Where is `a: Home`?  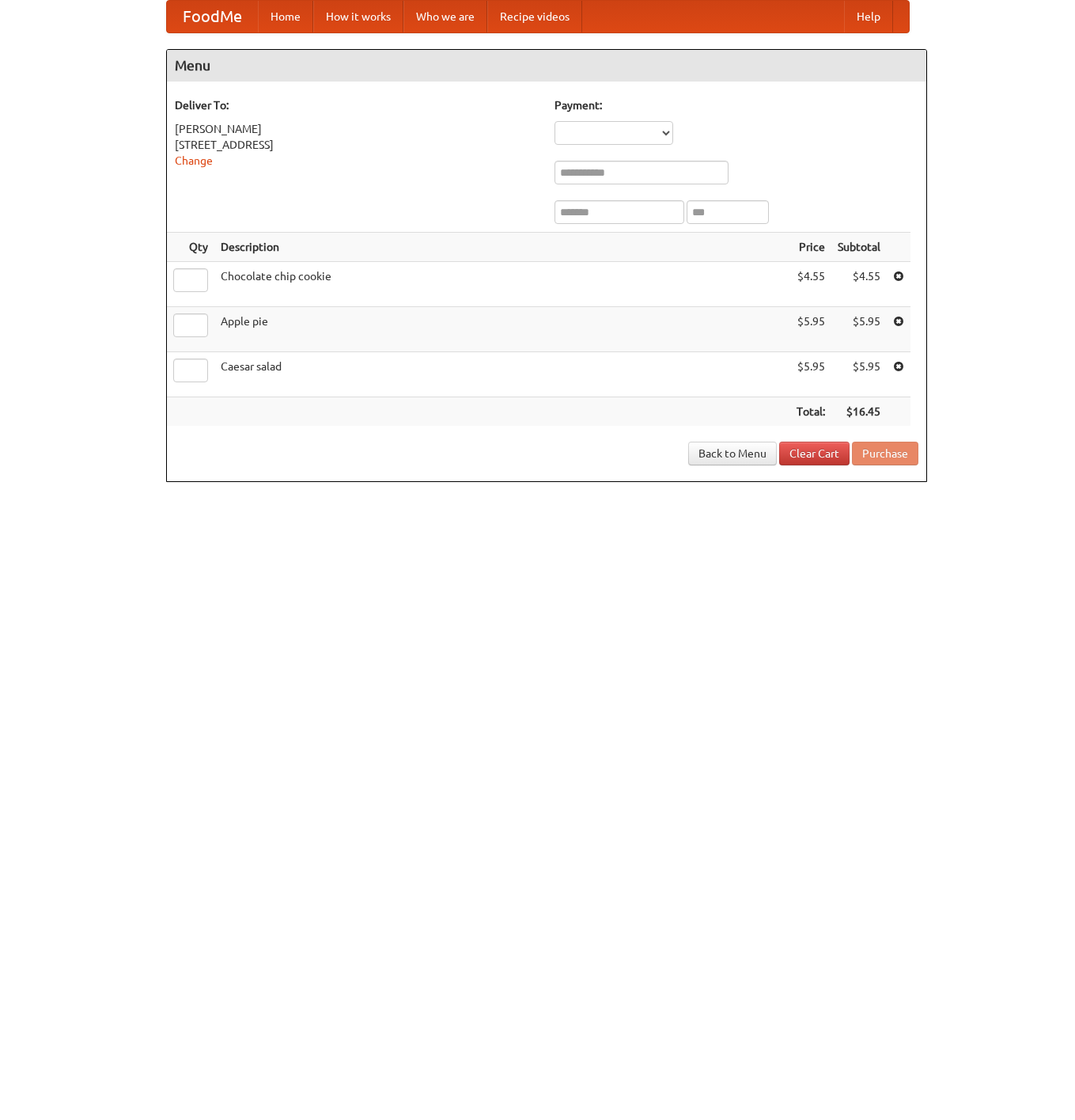
a: Home is located at coordinates (286, 17).